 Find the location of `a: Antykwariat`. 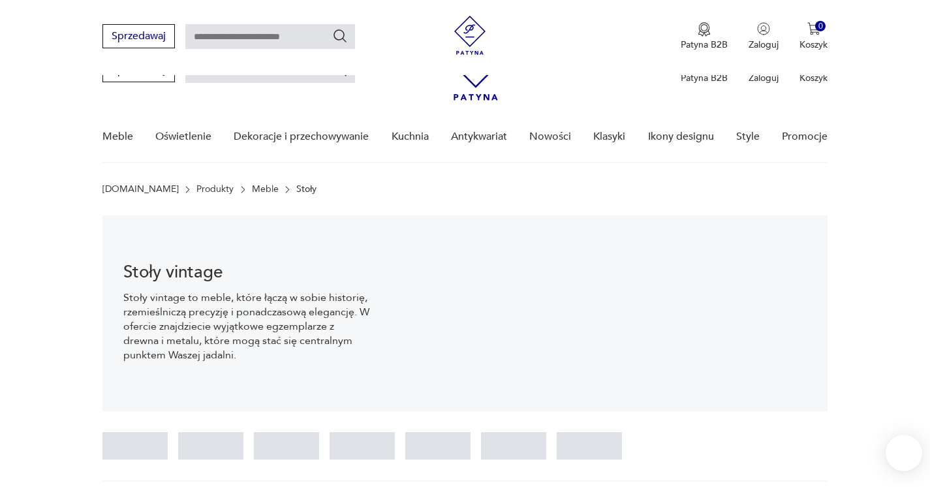

a: Antykwariat is located at coordinates (479, 136).